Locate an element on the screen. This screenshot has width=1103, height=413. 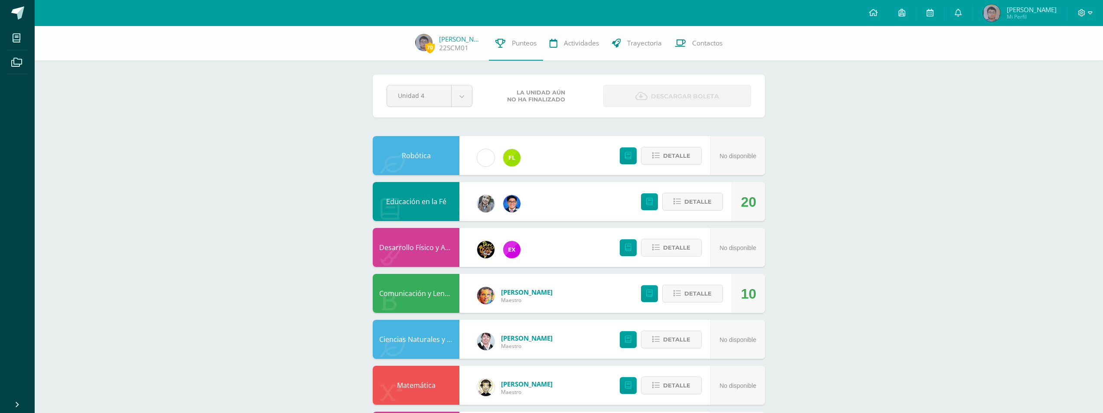
a: Contactos is located at coordinates (699, 43).